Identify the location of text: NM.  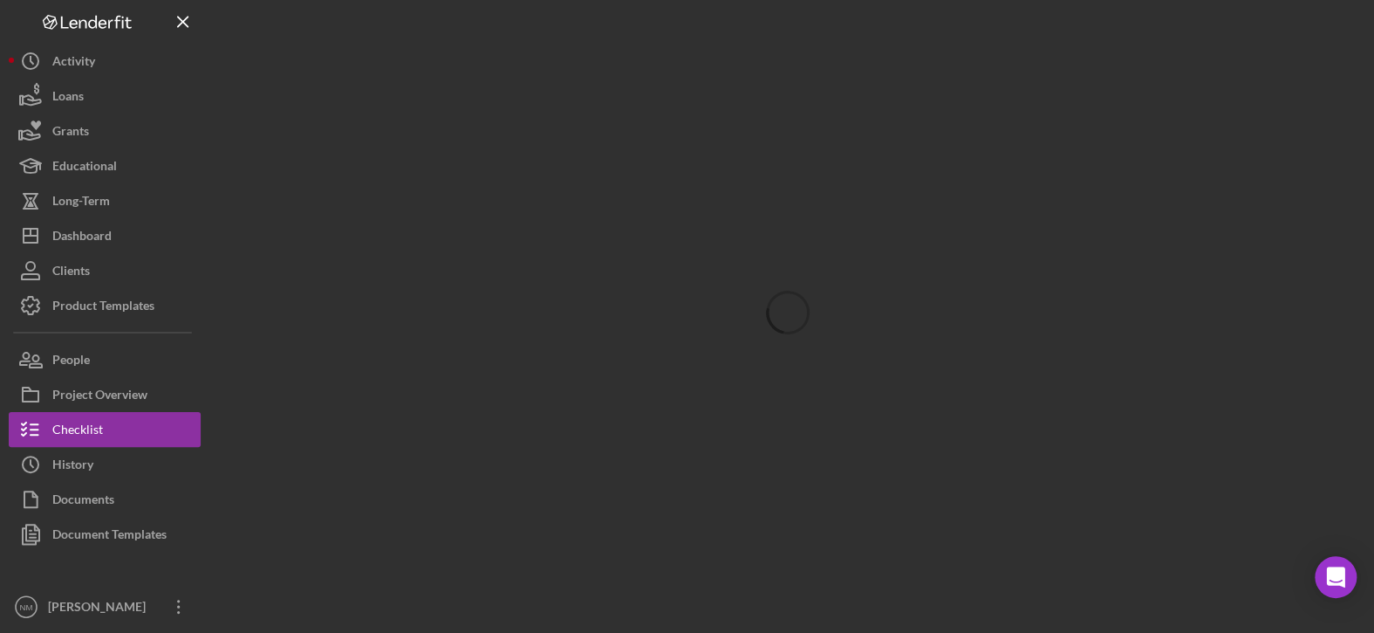
(26, 606).